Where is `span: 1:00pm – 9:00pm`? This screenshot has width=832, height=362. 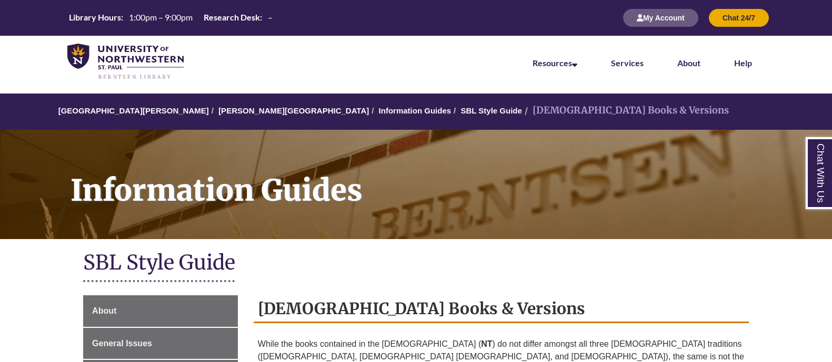 span: 1:00pm – 9:00pm is located at coordinates (160, 17).